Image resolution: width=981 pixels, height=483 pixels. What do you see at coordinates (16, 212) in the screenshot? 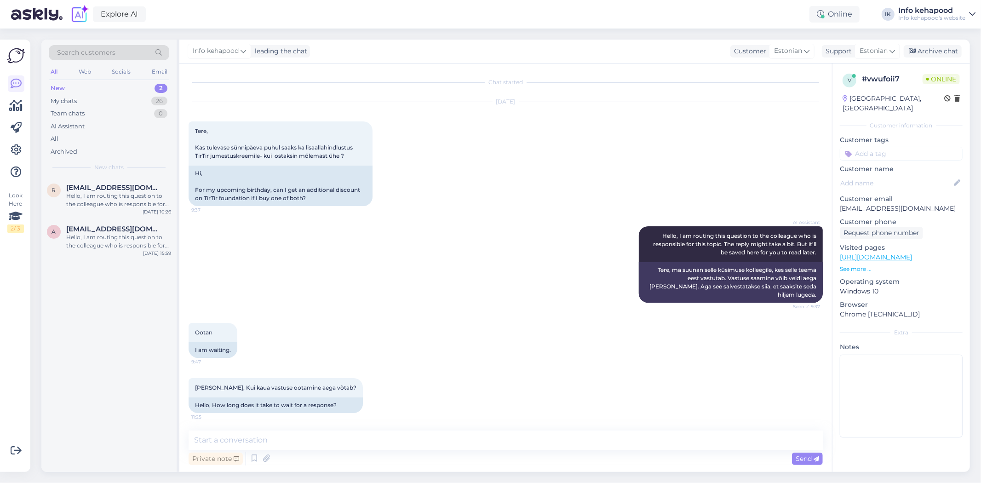
I see `div: Look Here` at bounding box center [16, 212].